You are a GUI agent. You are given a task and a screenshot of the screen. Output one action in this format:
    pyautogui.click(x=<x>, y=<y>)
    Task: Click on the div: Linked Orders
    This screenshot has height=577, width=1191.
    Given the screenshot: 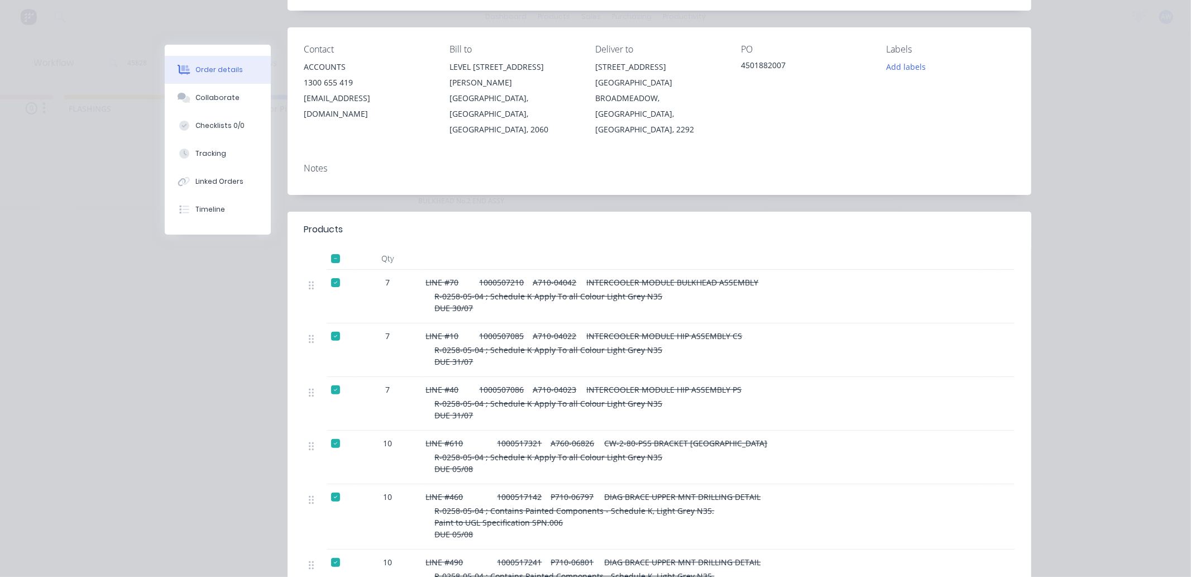 What is the action you would take?
    pyautogui.click(x=219, y=181)
    